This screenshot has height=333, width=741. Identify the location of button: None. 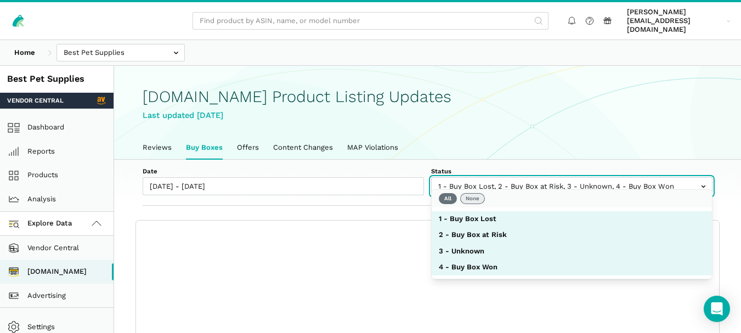
(472, 198).